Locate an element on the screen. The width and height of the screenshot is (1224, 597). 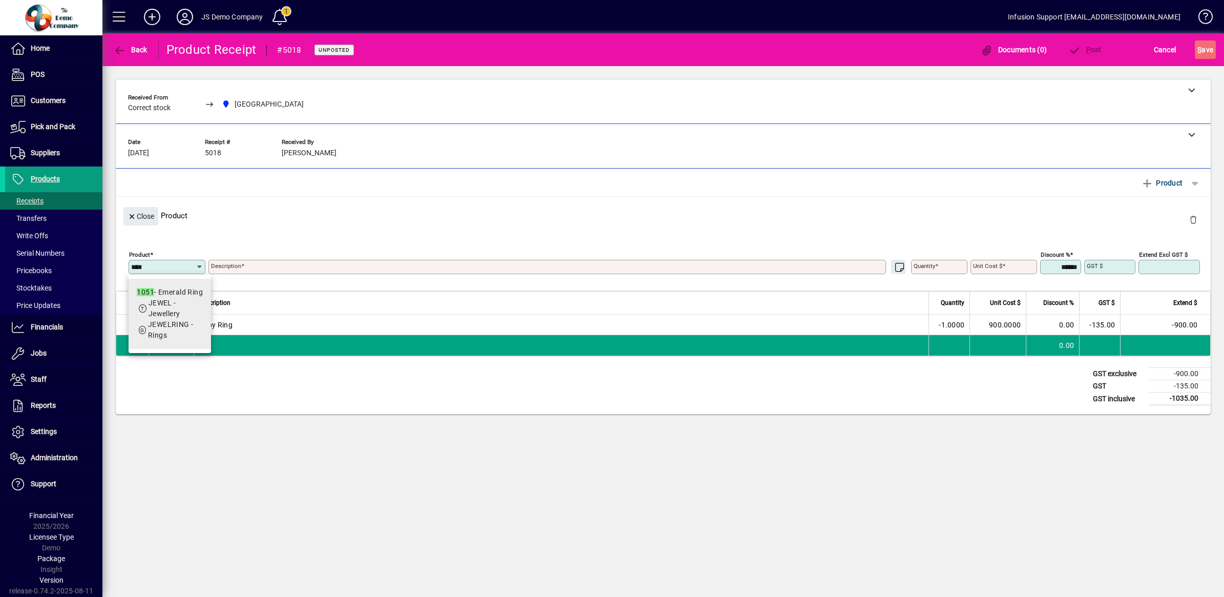
a: Transfers is located at coordinates (54, 218).